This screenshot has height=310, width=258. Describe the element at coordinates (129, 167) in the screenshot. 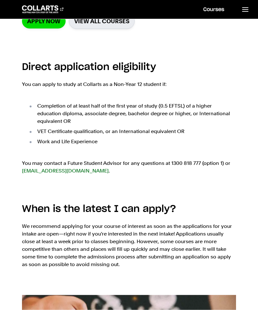

I see `p: You may contact a Future Student Advisor for any questions at 1300 818 777 (option 1) or .` at that location.